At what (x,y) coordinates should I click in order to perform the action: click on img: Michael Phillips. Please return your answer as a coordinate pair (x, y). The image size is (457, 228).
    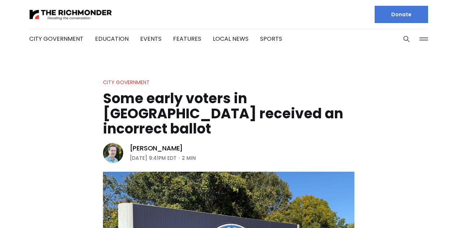
    Looking at the image, I should click on (113, 153).